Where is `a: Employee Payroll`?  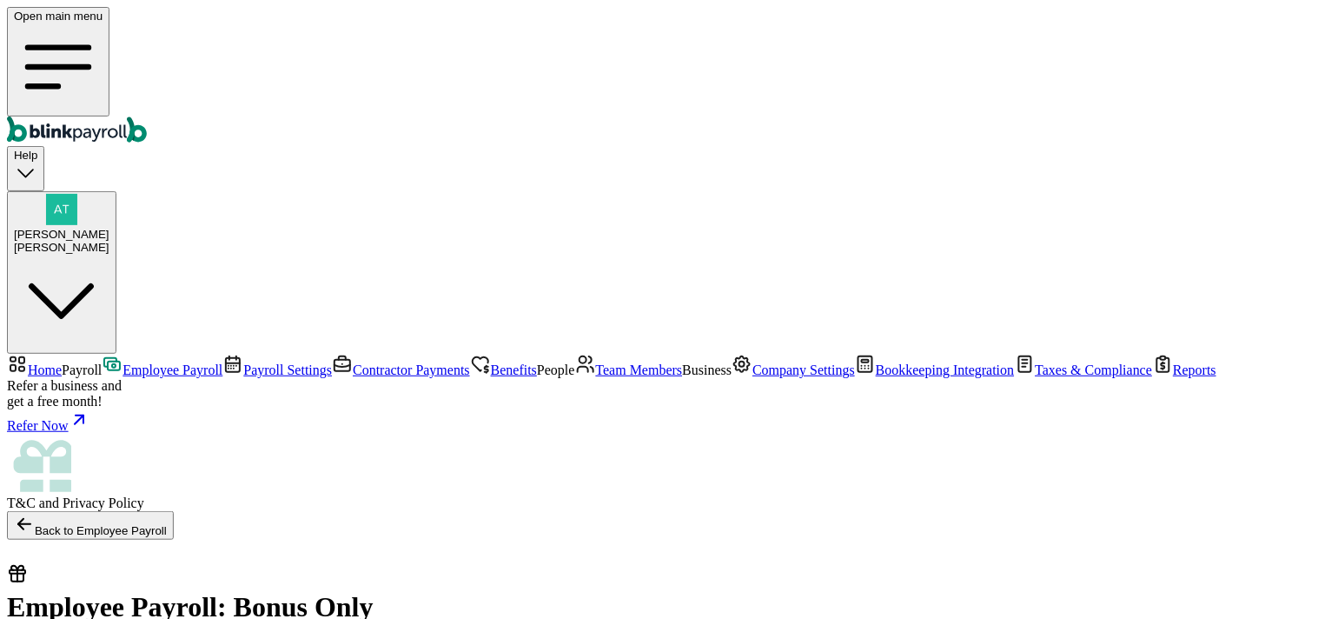
a: Employee Payroll is located at coordinates (162, 369).